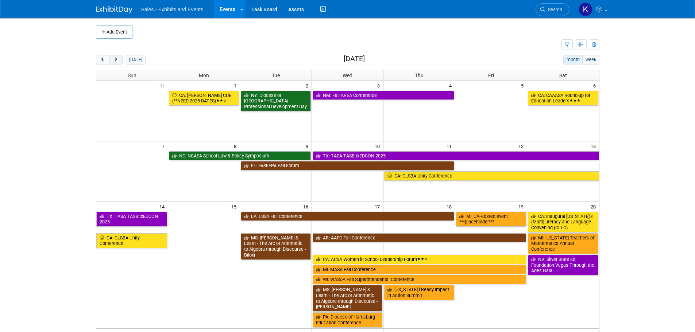 The height and width of the screenshot is (332, 695). Describe the element at coordinates (522, 146) in the screenshot. I see `span: 12` at that location.